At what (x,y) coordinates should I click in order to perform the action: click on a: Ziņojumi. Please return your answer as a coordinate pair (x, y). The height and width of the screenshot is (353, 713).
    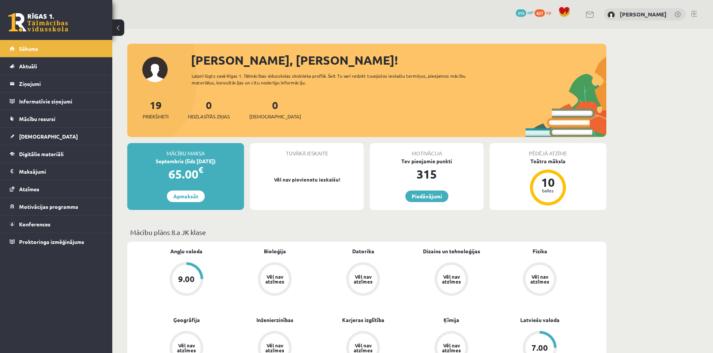
    Looking at the image, I should click on (56, 84).